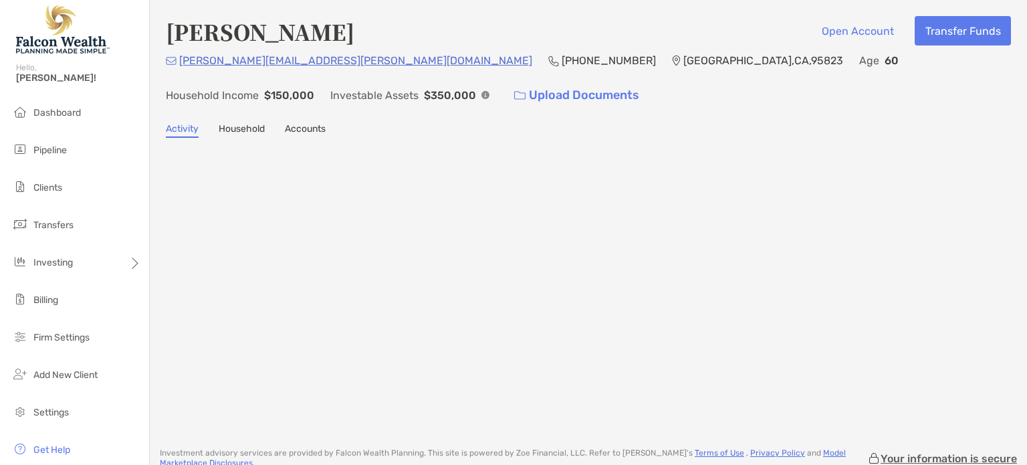  Describe the element at coordinates (53, 262) in the screenshot. I see `span: Investing` at that location.